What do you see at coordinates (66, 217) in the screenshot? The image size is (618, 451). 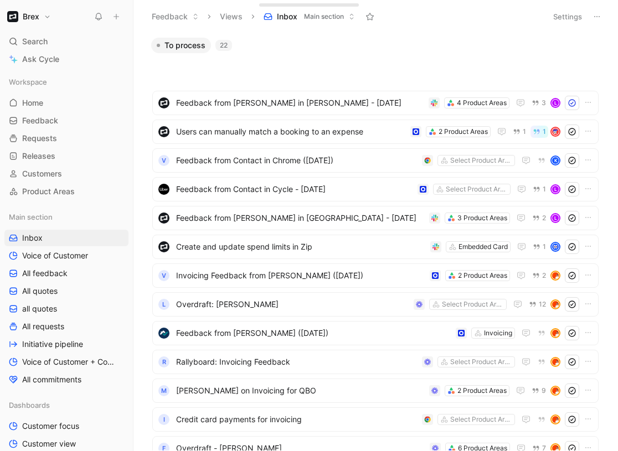 I see `div: Main section` at bounding box center [66, 217].